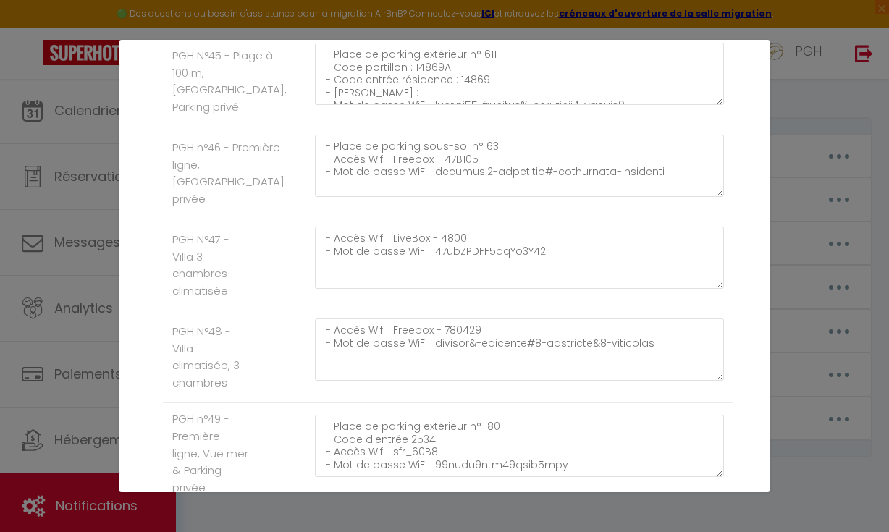 The width and height of the screenshot is (889, 532). What do you see at coordinates (33, 28) in the screenshot?
I see `button: Ouvrir le widget de chat LiveChat` at bounding box center [33, 28].